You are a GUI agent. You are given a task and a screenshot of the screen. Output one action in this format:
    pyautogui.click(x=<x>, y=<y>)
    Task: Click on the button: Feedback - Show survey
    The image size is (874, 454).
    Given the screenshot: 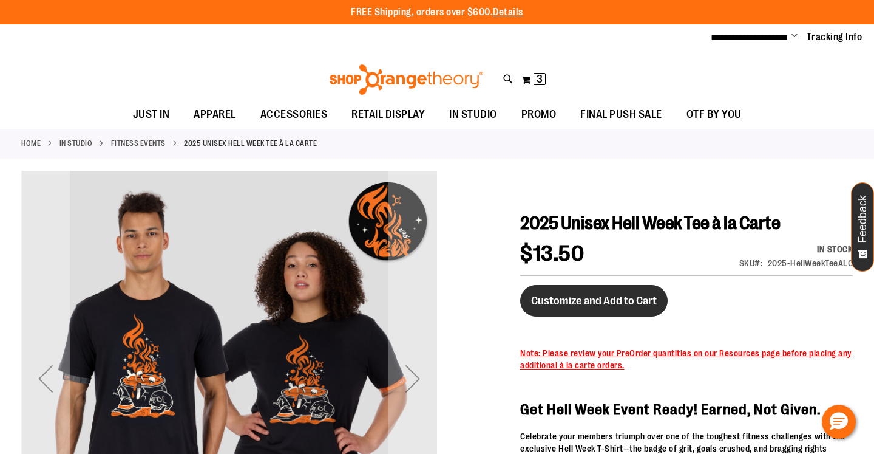 What is the action you would take?
    pyautogui.click(x=863, y=226)
    